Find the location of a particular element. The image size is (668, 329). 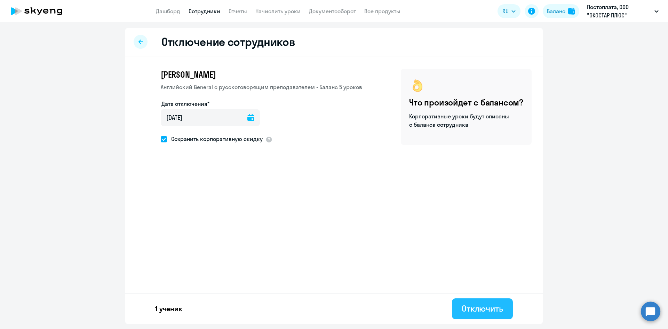

a: Документооборот is located at coordinates (332, 11).